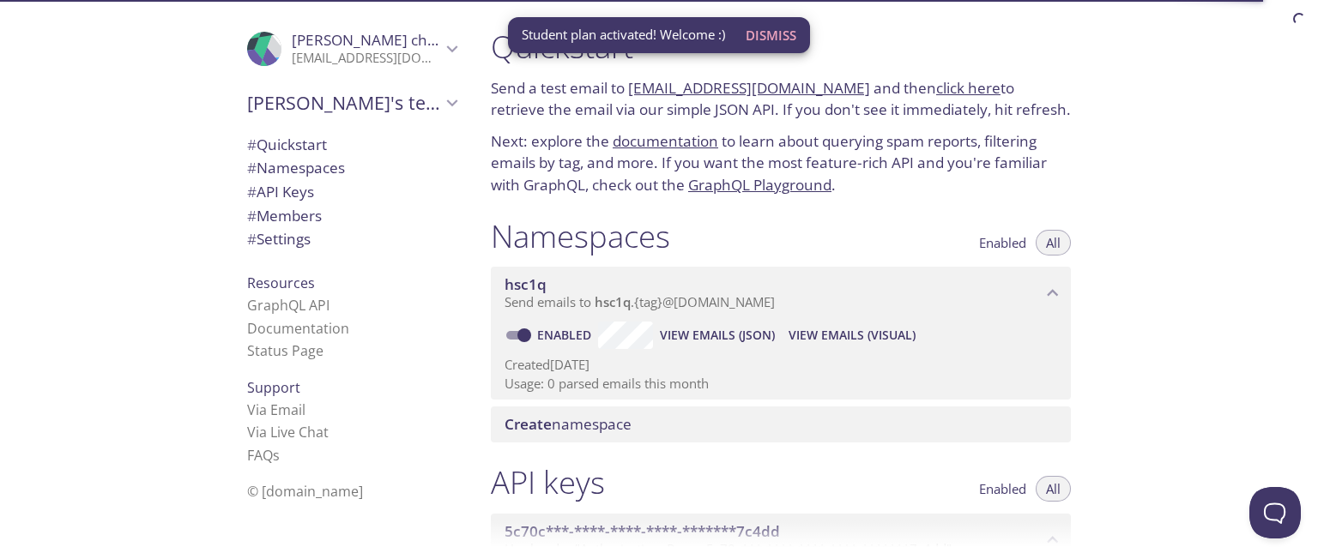 This screenshot has width=1318, height=547. I want to click on p: Send a test email to and then to retrieve the email via our simple JSON API. If you don't see it ..., so click(781, 99).